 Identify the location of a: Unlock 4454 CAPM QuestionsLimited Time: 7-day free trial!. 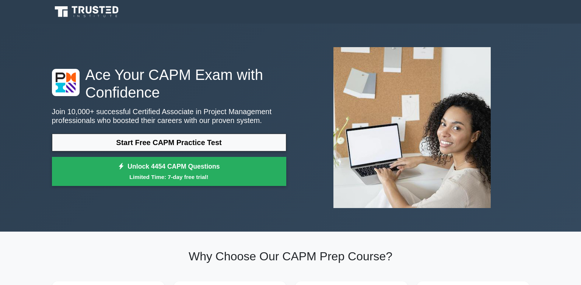
(169, 172).